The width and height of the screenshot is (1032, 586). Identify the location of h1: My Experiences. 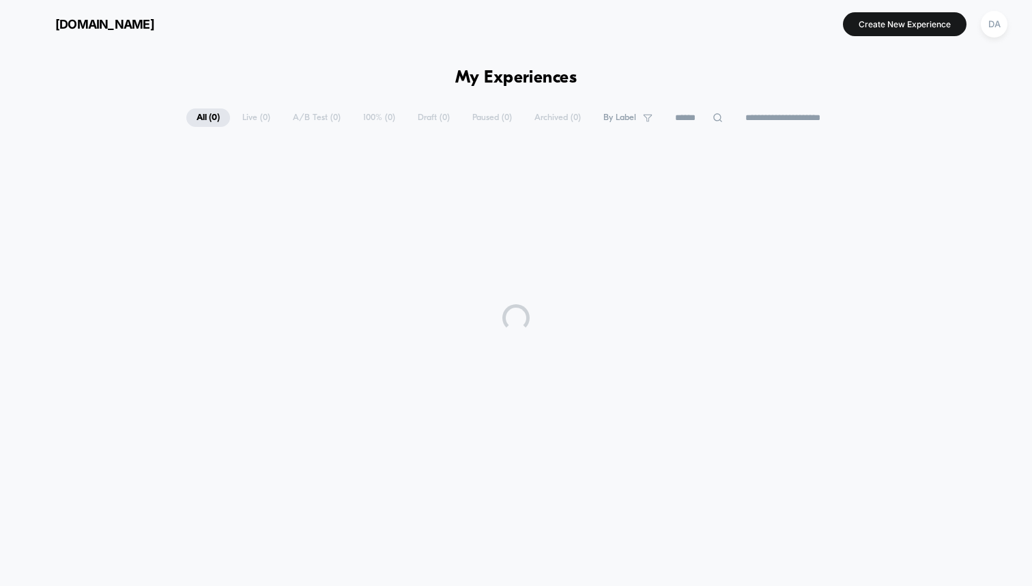
(516, 78).